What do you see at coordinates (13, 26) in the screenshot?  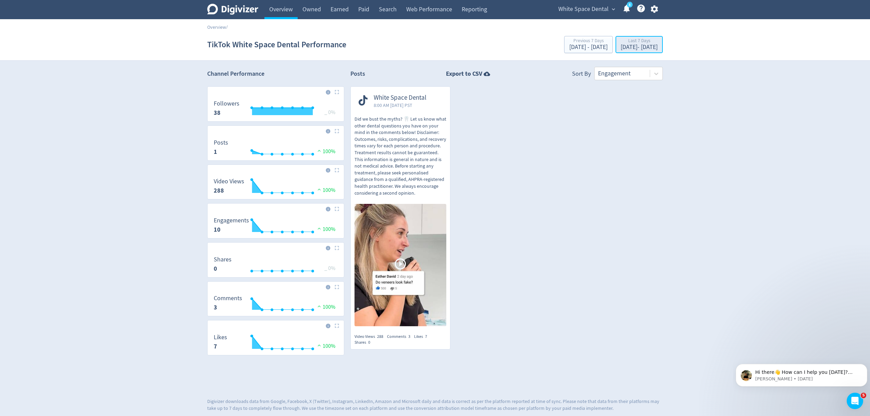 I see `img: Profile image for Hugo` at bounding box center [13, 26].